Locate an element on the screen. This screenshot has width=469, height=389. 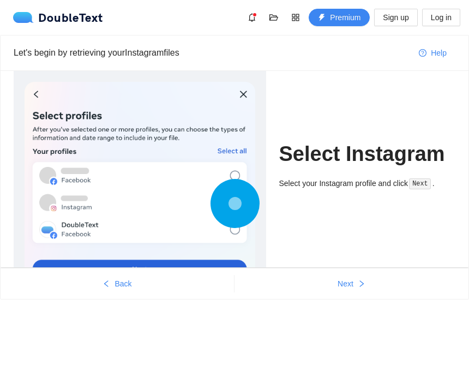
div: Let's begin by retrieving your Instagram files is located at coordinates (212, 52).